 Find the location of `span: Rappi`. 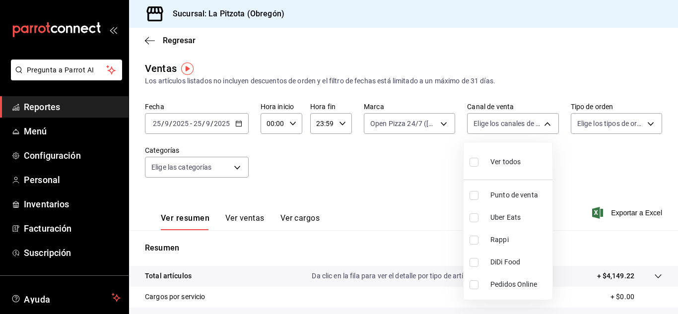

span: Rappi is located at coordinates (519, 240).